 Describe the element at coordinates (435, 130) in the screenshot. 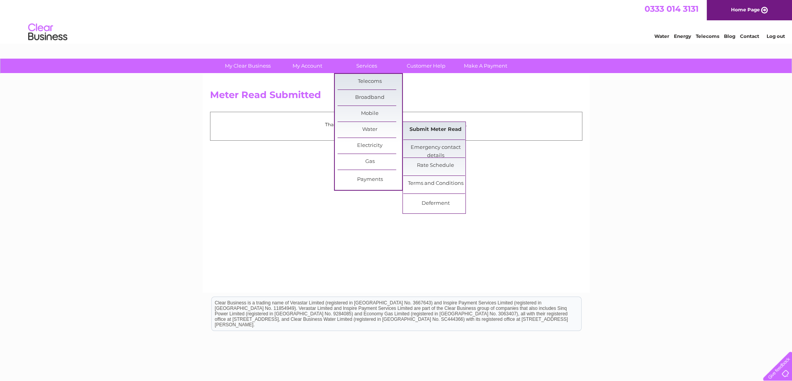

I see `a: Submit Meter Read` at that location.